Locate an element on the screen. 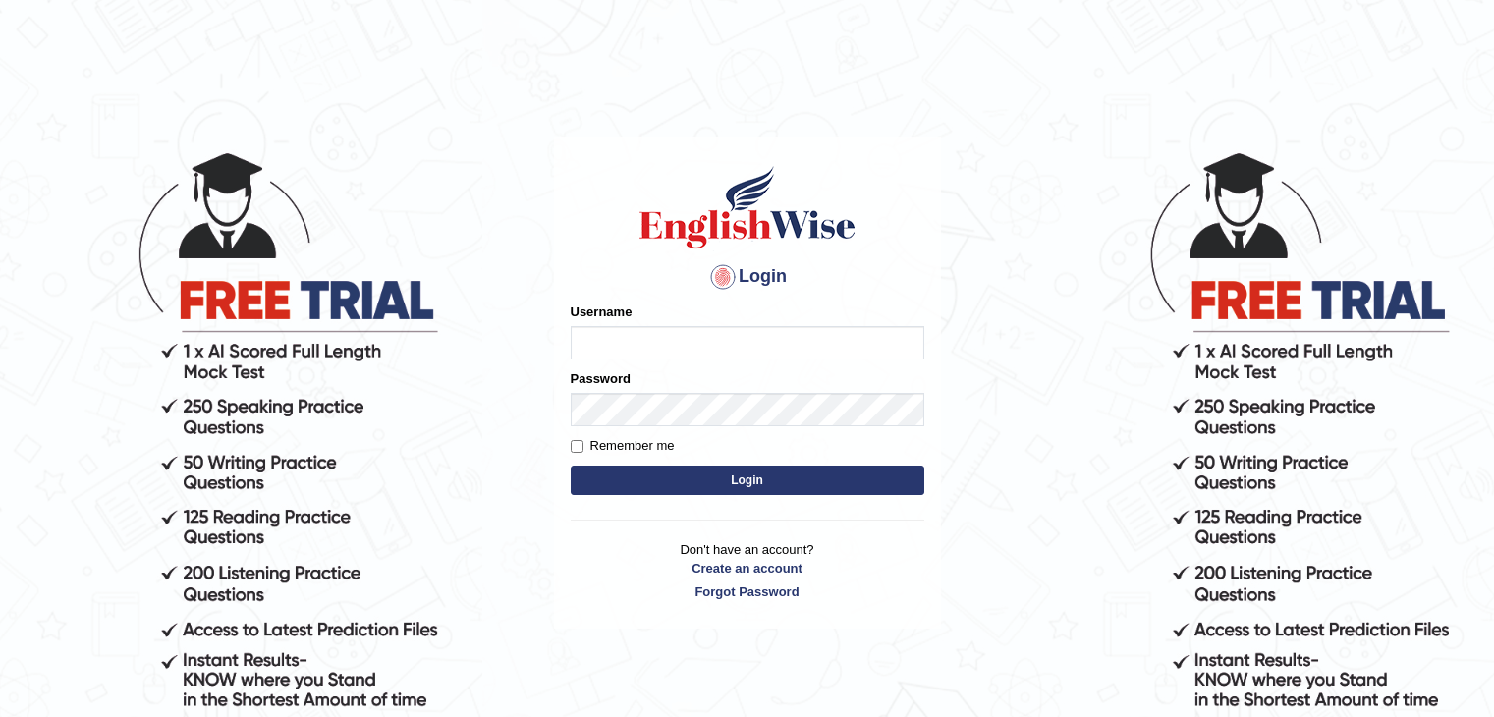  p: Don't have an account? is located at coordinates (748, 571).